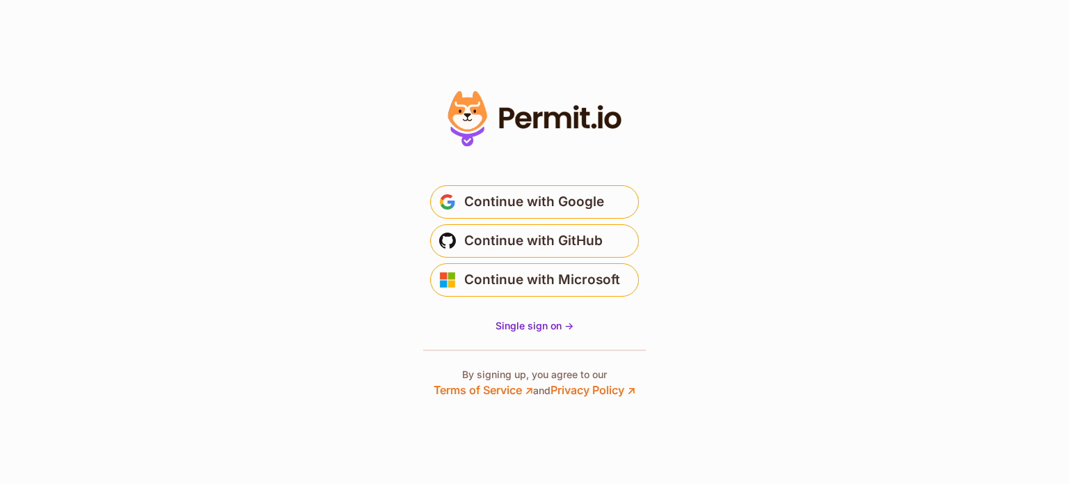 Image resolution: width=1069 pixels, height=484 pixels. I want to click on button: Continue with GitHub, so click(535, 241).